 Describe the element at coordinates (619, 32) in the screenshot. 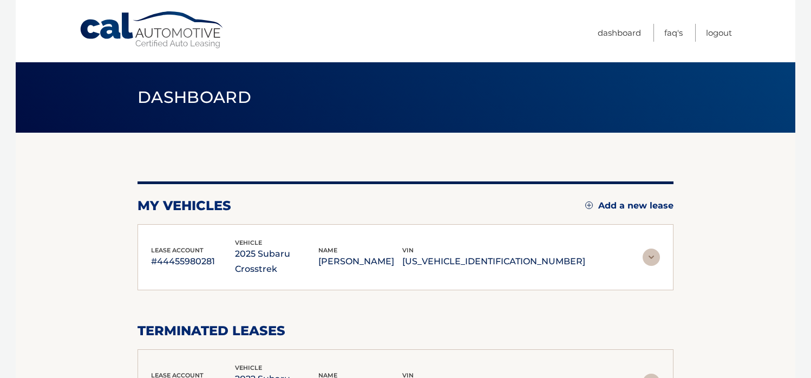

I see `a: Dashboard` at that location.